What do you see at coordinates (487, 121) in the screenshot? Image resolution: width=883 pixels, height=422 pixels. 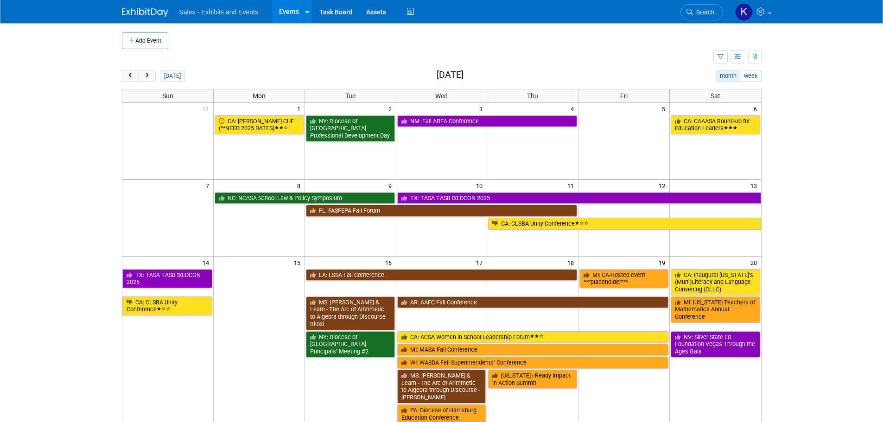 I see `a: NM: Fall AREA Conference` at bounding box center [487, 121].